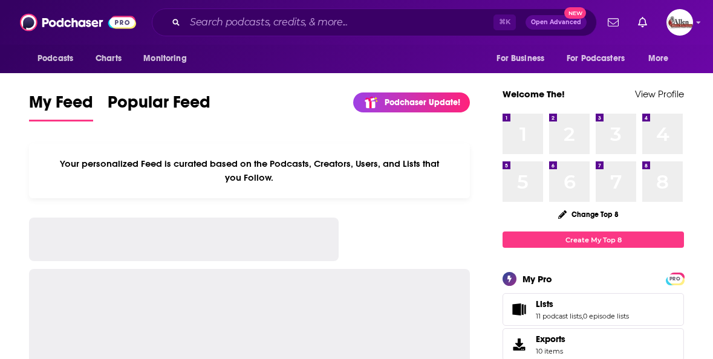 Image resolution: width=713 pixels, height=359 pixels. What do you see at coordinates (164, 59) in the screenshot?
I see `span: Monitoring` at bounding box center [164, 59].